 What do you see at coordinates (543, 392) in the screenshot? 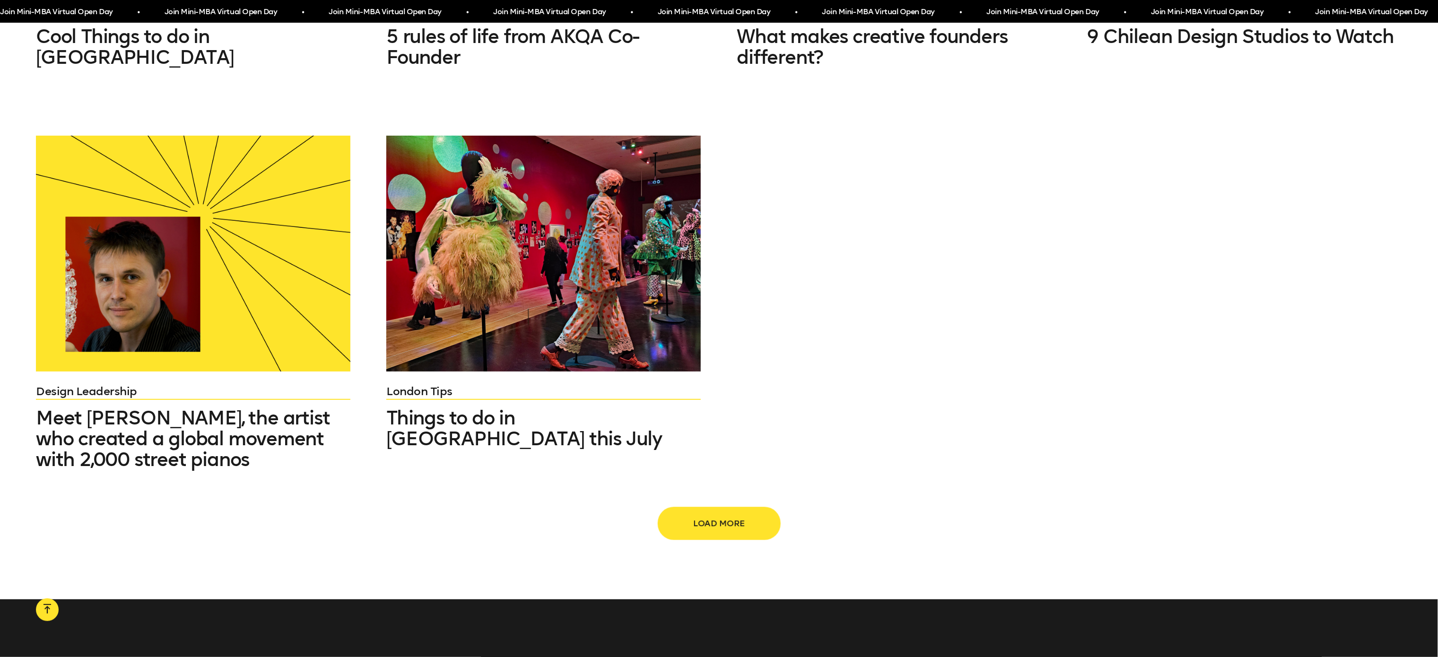
I see `a: London Tips` at bounding box center [543, 392].